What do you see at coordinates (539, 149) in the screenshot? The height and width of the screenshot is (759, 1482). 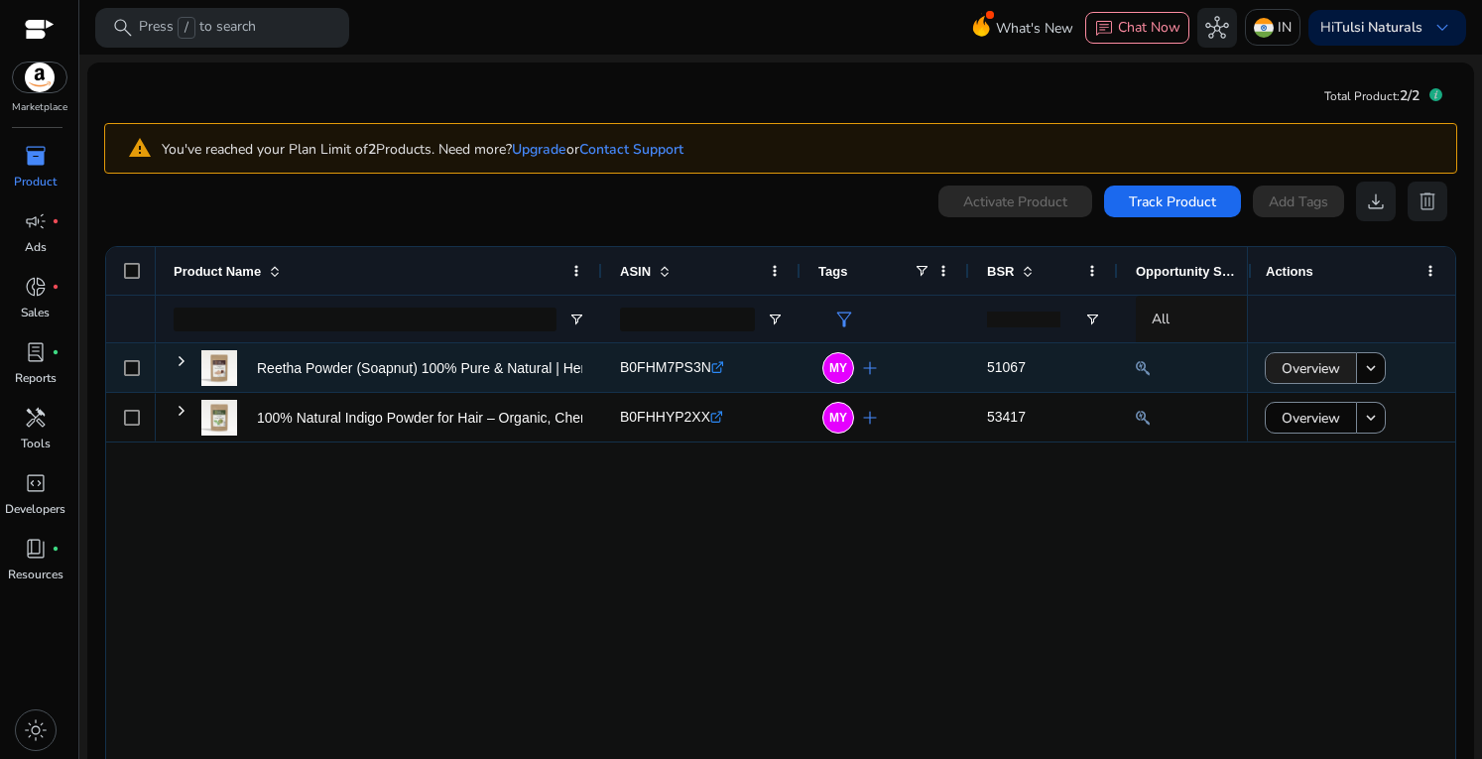 I see `a: Upgrade` at bounding box center [539, 149].